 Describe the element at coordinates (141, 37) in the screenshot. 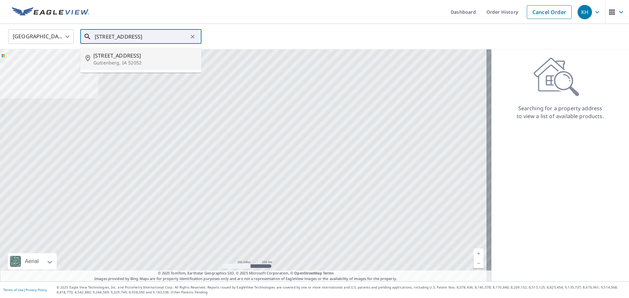

I see `input: Search by address or latitude-longitude` at that location.